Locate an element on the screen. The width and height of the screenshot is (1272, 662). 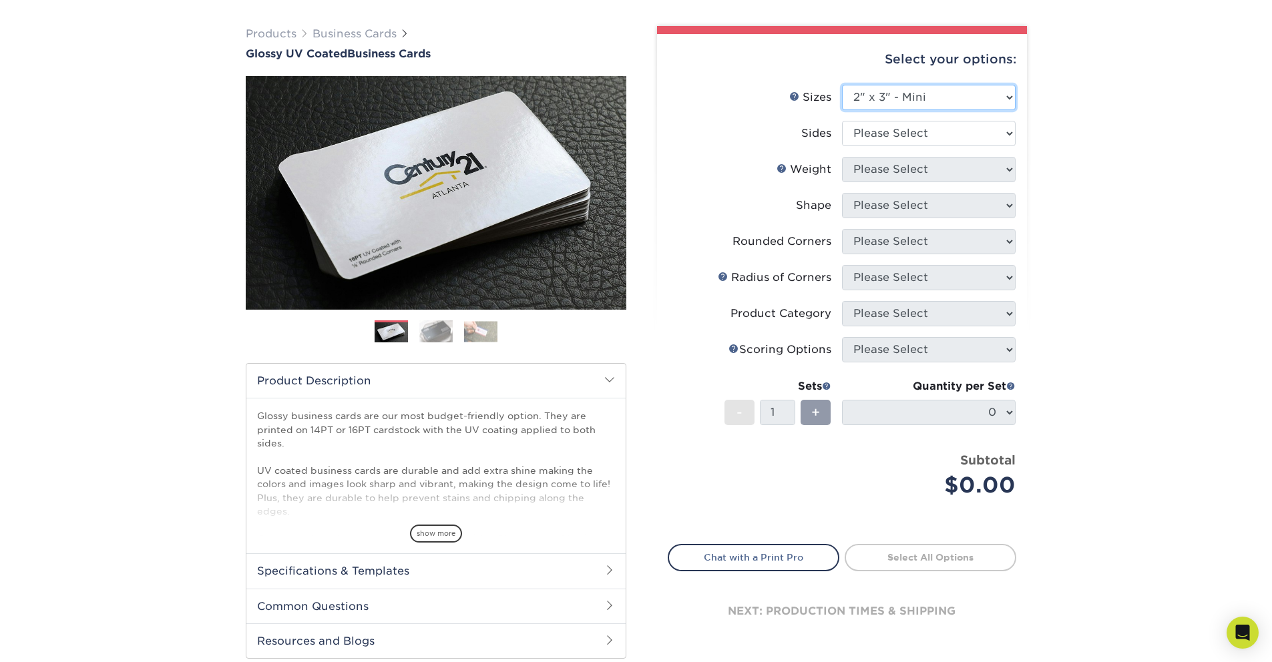
p: Glossy business cards are our most budget-friendly option. They are printed on 14PT or 16PT cards... is located at coordinates (436, 497).